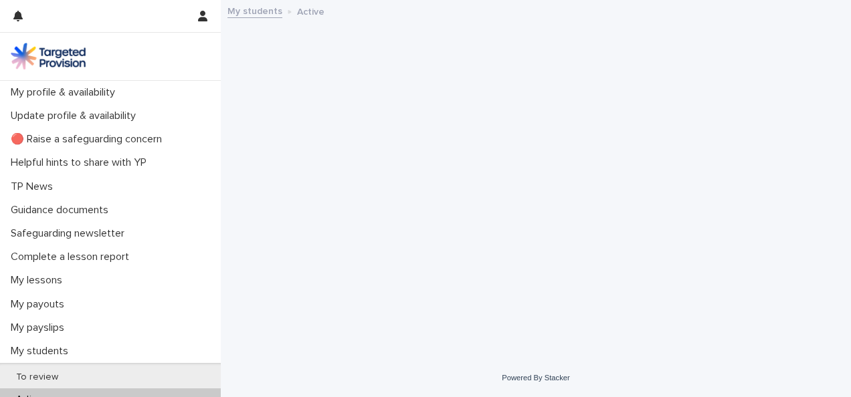 This screenshot has width=851, height=397. I want to click on p: My students, so click(42, 351).